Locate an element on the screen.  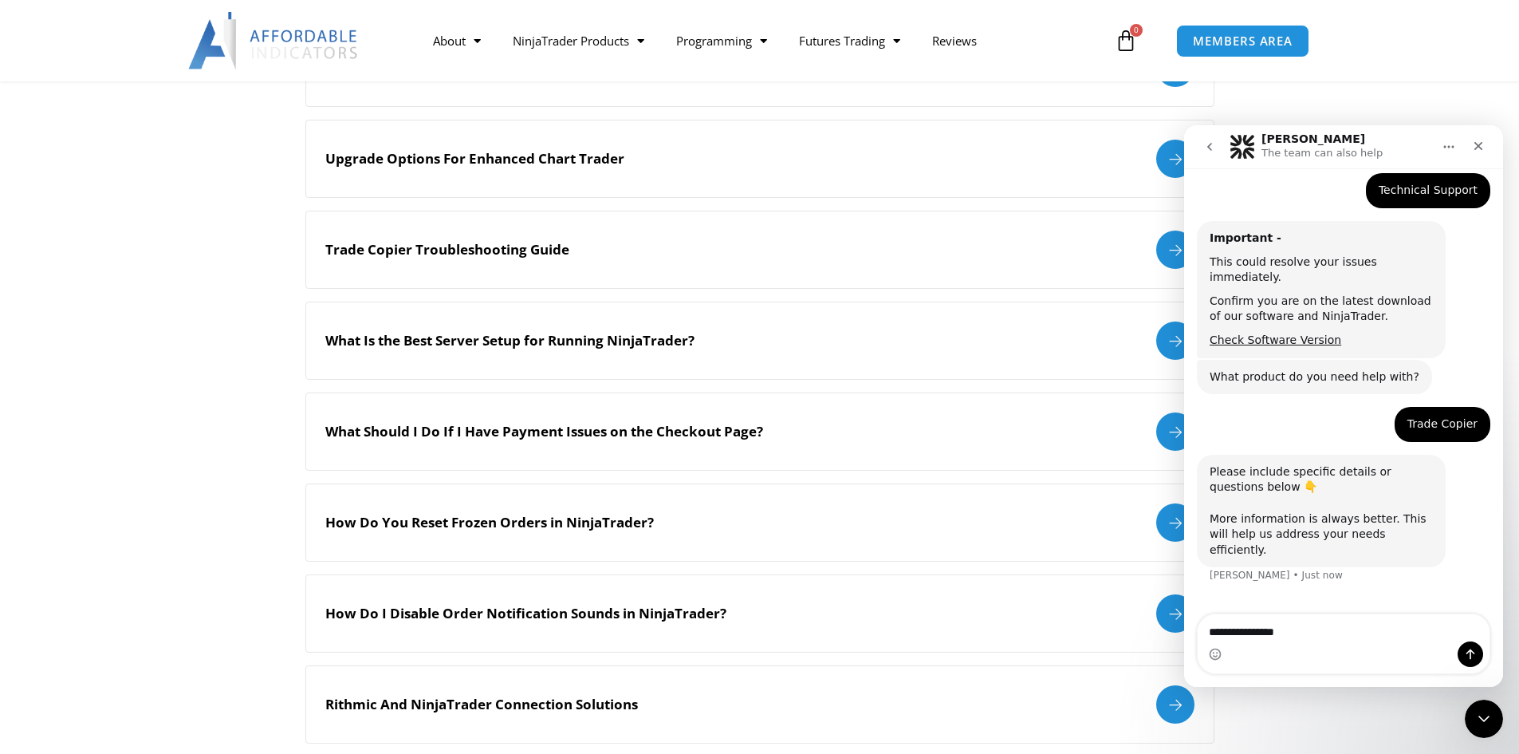
h2: Rithmic And NinjaTrader Connection Solutions is located at coordinates (482, 704).